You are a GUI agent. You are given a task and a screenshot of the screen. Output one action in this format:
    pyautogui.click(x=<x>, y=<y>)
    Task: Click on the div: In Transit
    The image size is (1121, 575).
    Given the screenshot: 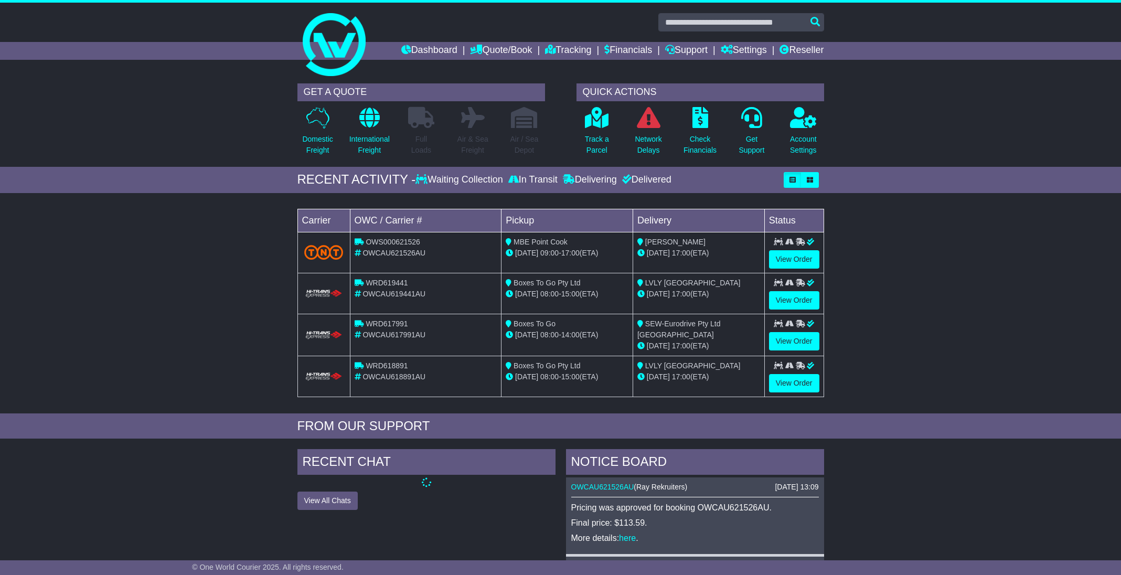 What is the action you would take?
    pyautogui.click(x=533, y=180)
    